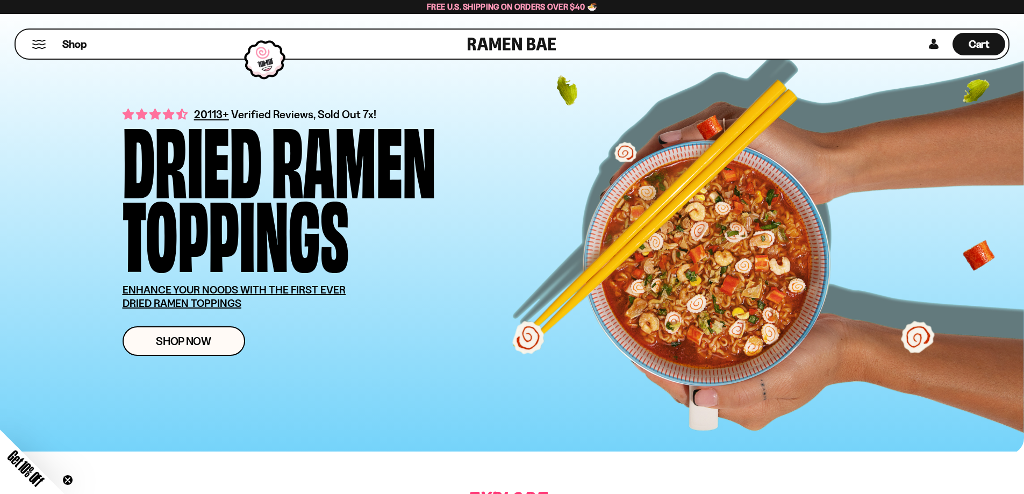 The height and width of the screenshot is (494, 1024). I want to click on div: Ramen, so click(354, 156).